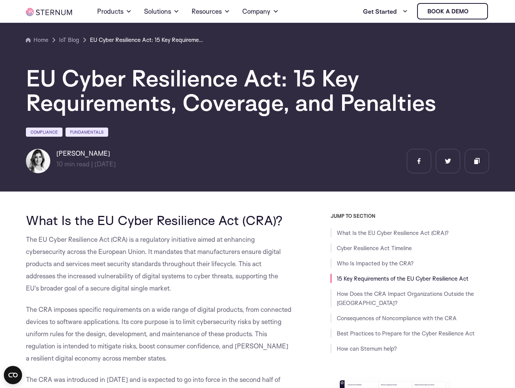 The width and height of the screenshot is (515, 388). I want to click on a: Compliance, so click(44, 132).